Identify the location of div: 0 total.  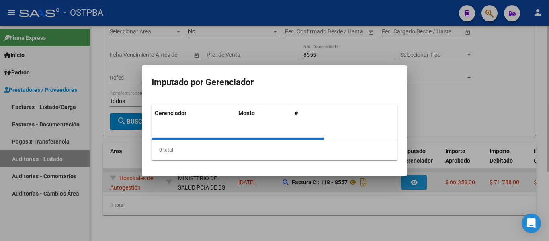
(274, 150).